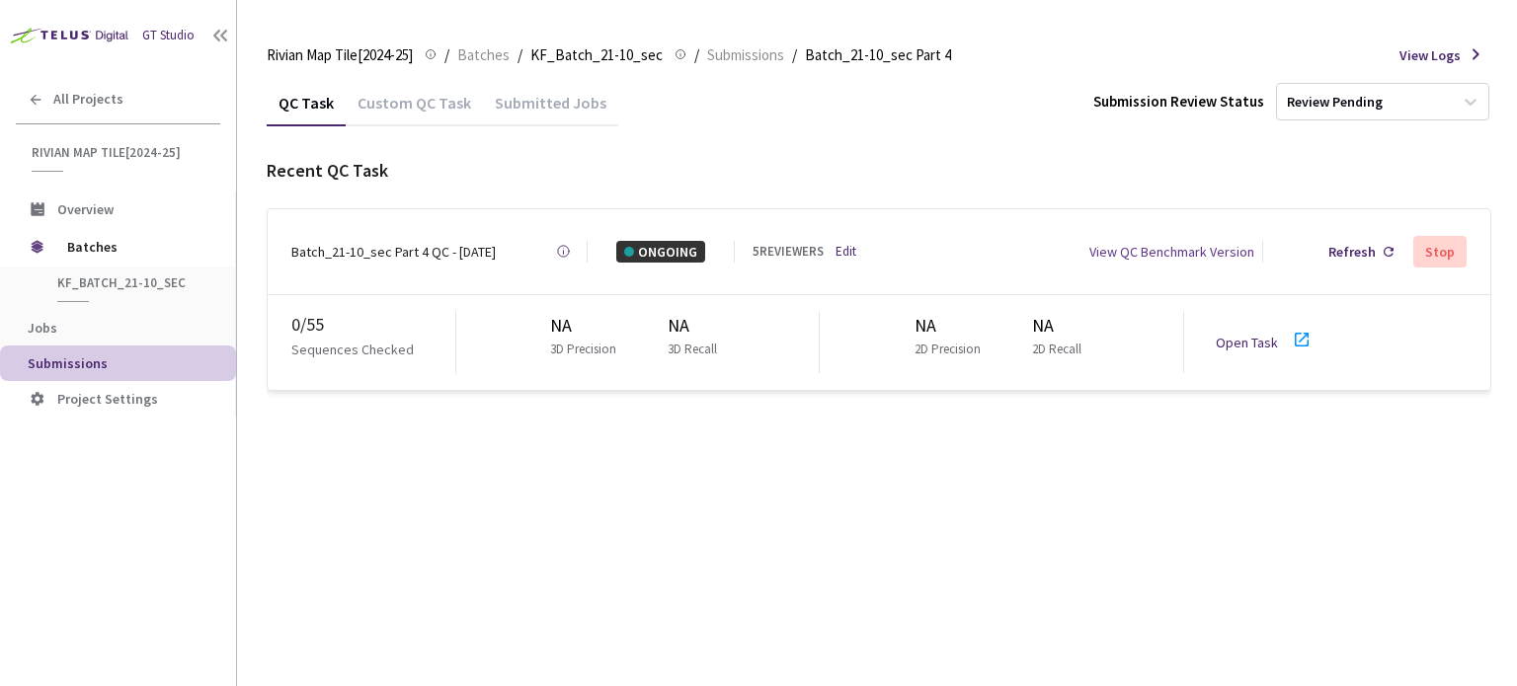  What do you see at coordinates (1178, 102) in the screenshot?
I see `div: Submission Review Status` at bounding box center [1178, 102].